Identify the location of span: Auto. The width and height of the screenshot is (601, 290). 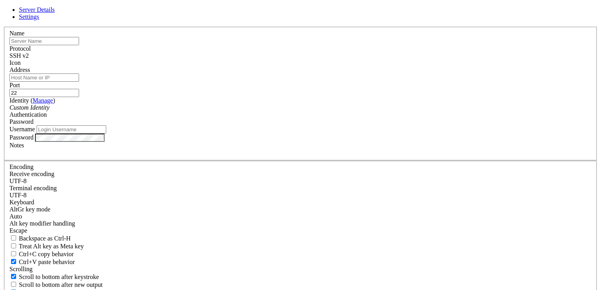
(16, 216).